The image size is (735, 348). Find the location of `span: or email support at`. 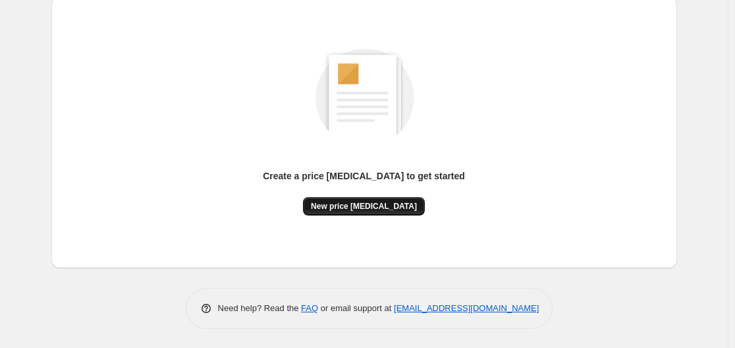

span: or email support at is located at coordinates (355, 307).